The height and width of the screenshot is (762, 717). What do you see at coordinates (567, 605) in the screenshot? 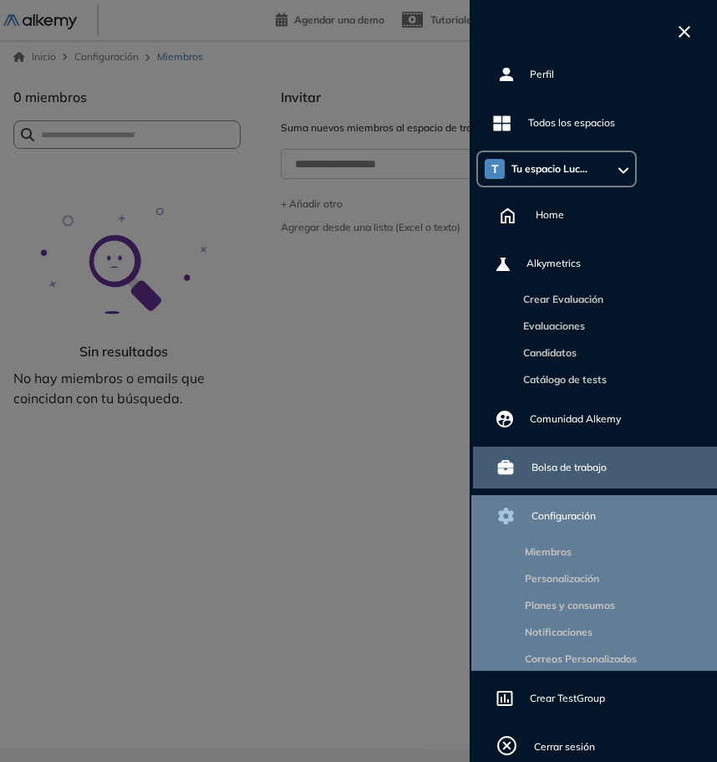
I see `a: Planes y consumos` at bounding box center [567, 605].